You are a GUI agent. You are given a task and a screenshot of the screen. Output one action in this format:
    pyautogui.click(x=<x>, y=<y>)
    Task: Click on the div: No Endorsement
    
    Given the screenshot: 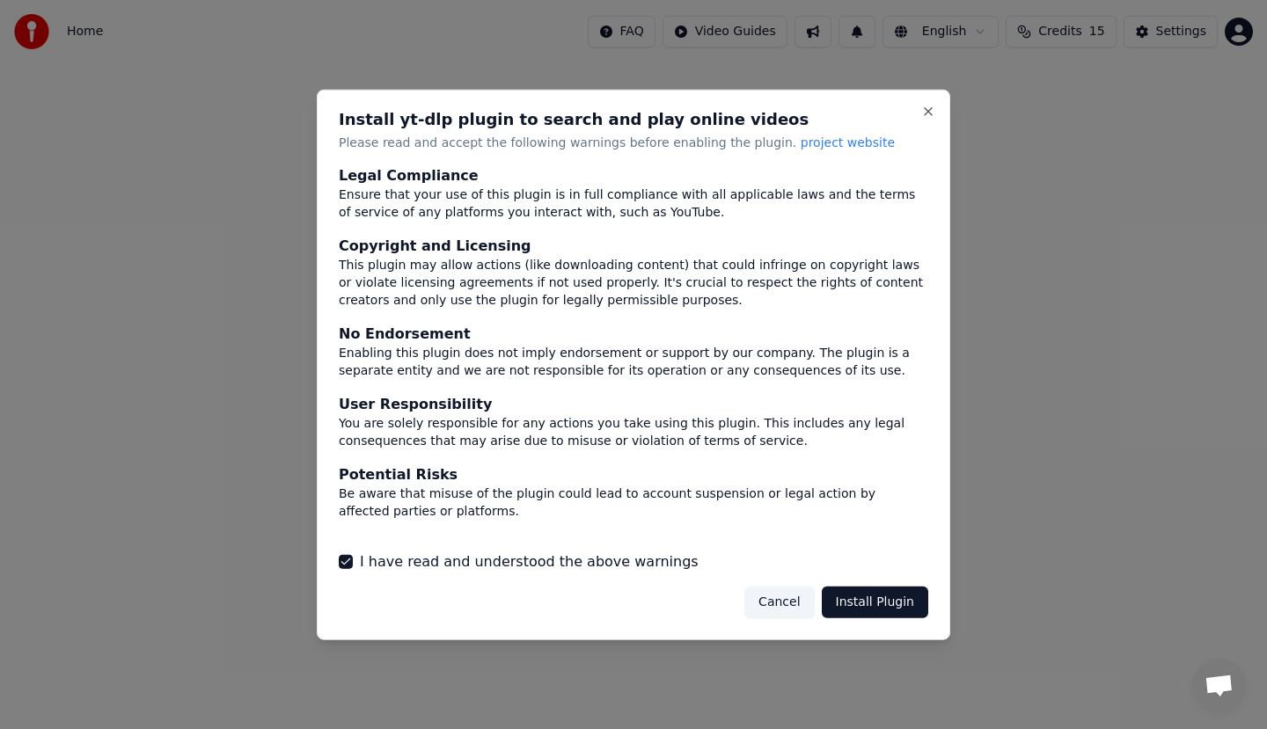 What is the action you would take?
    pyautogui.click(x=633, y=334)
    